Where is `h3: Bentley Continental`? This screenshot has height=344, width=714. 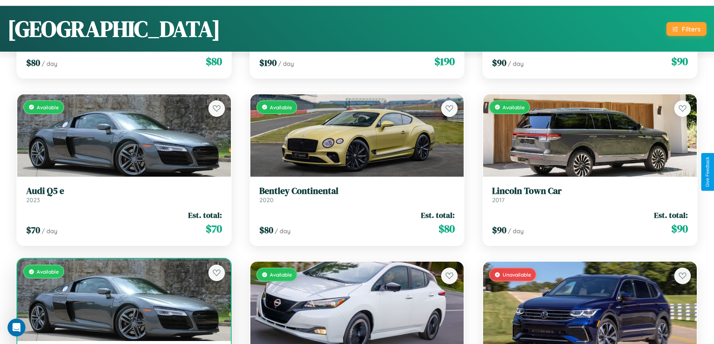
h3: Bentley Continental is located at coordinates (357, 191).